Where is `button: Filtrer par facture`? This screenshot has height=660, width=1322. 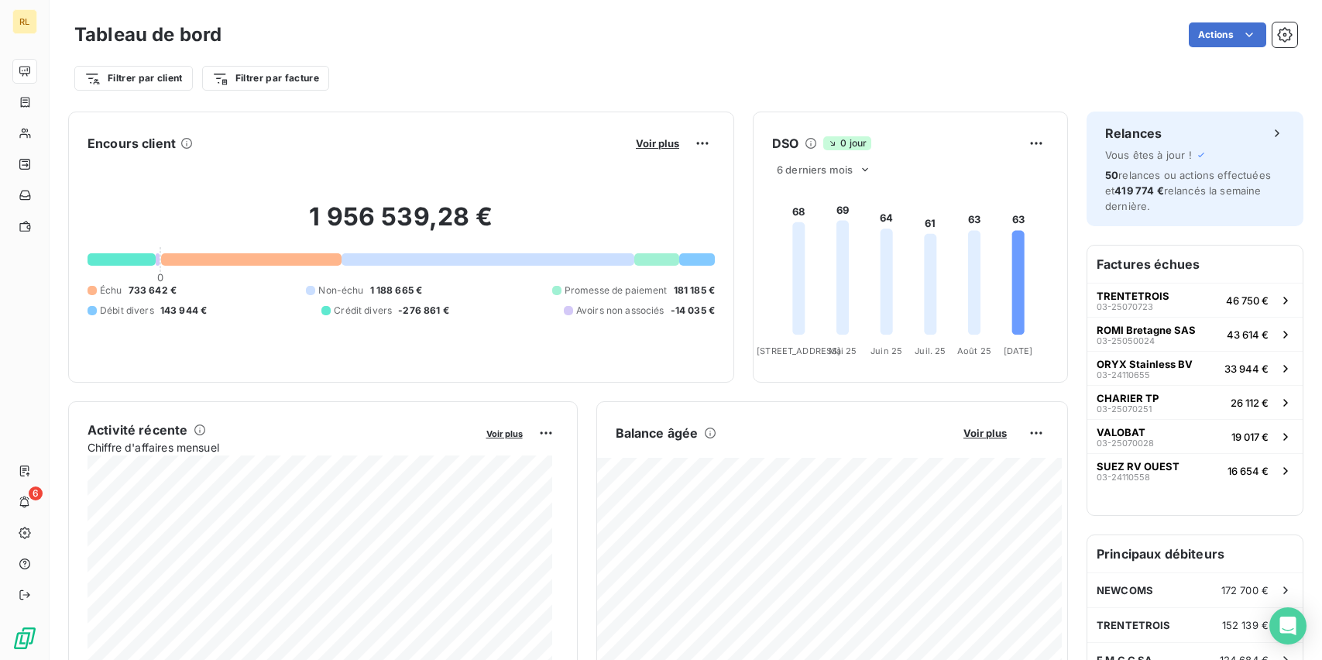 button: Filtrer par facture is located at coordinates (266, 78).